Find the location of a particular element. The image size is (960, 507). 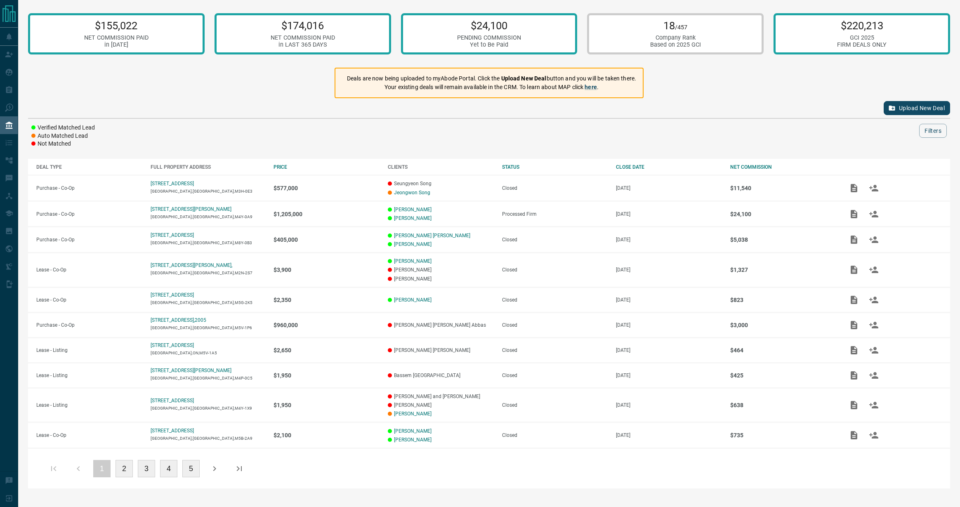

p: $577,000 is located at coordinates (326, 188).